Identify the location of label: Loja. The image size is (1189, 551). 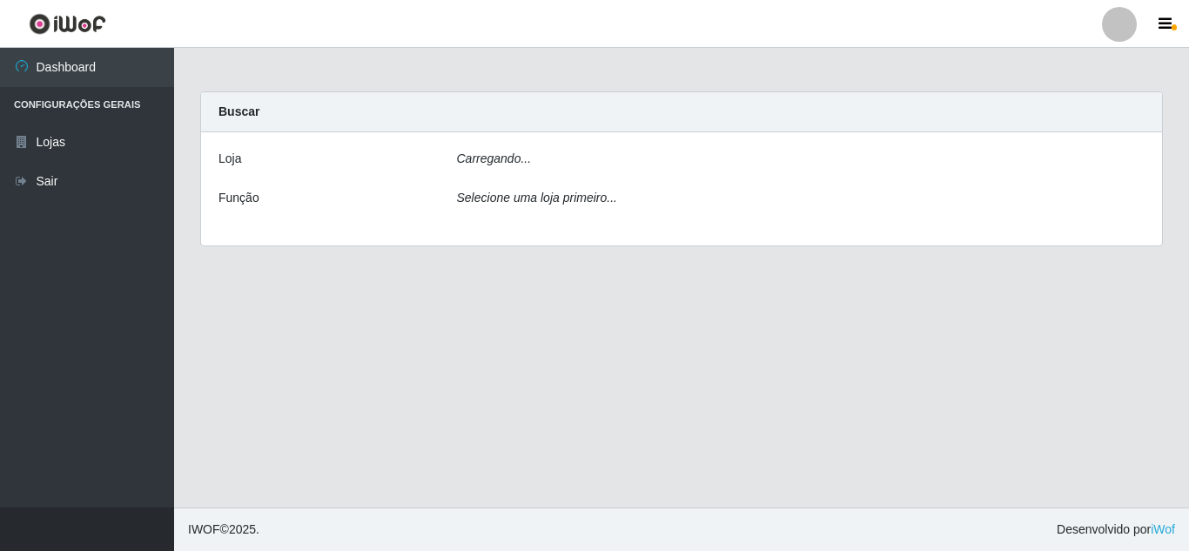
(230, 158).